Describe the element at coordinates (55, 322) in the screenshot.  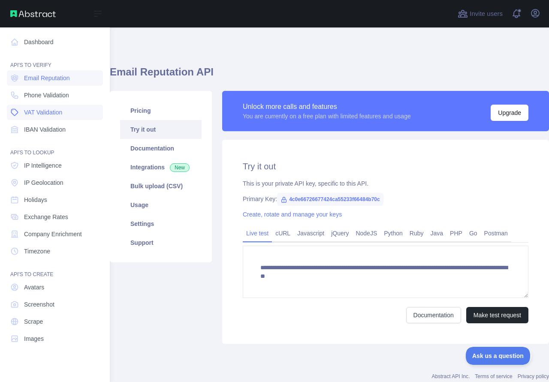
I see `a: Scrape` at that location.